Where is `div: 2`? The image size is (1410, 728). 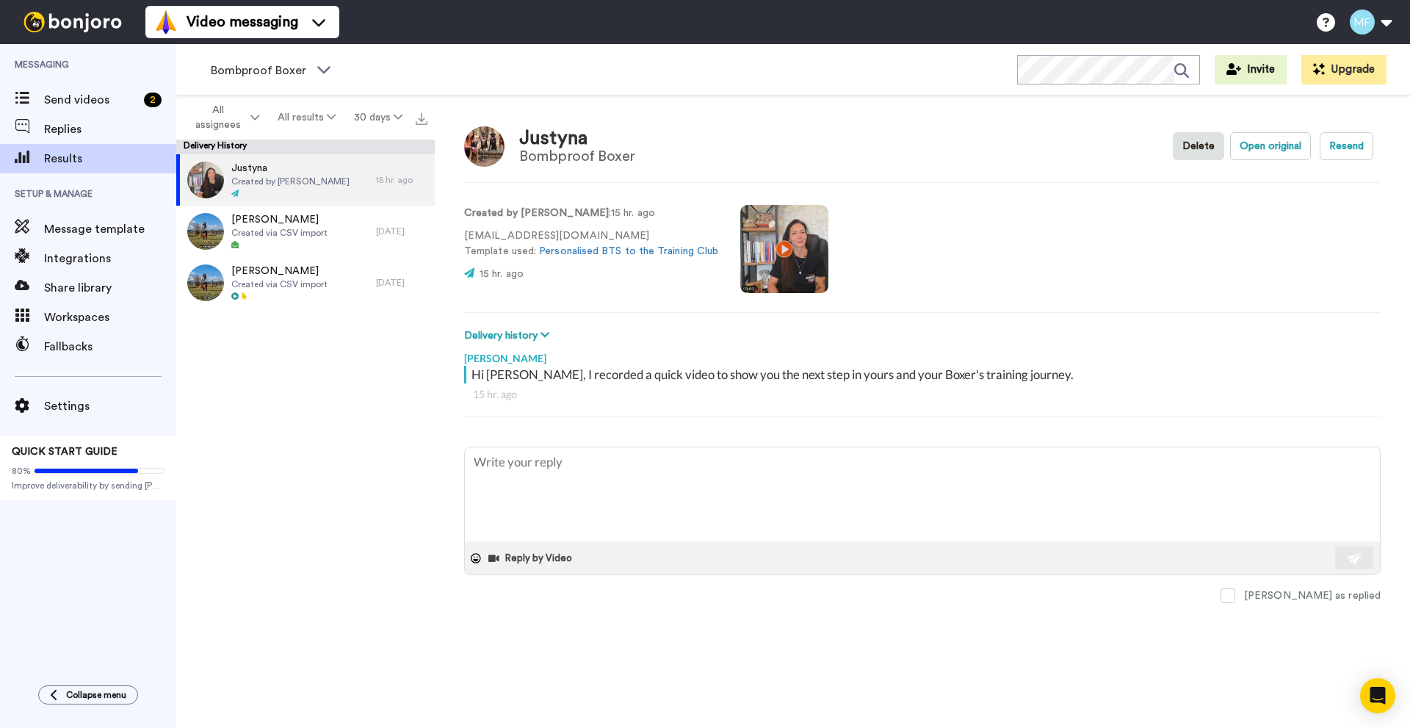 div: 2 is located at coordinates (153, 100).